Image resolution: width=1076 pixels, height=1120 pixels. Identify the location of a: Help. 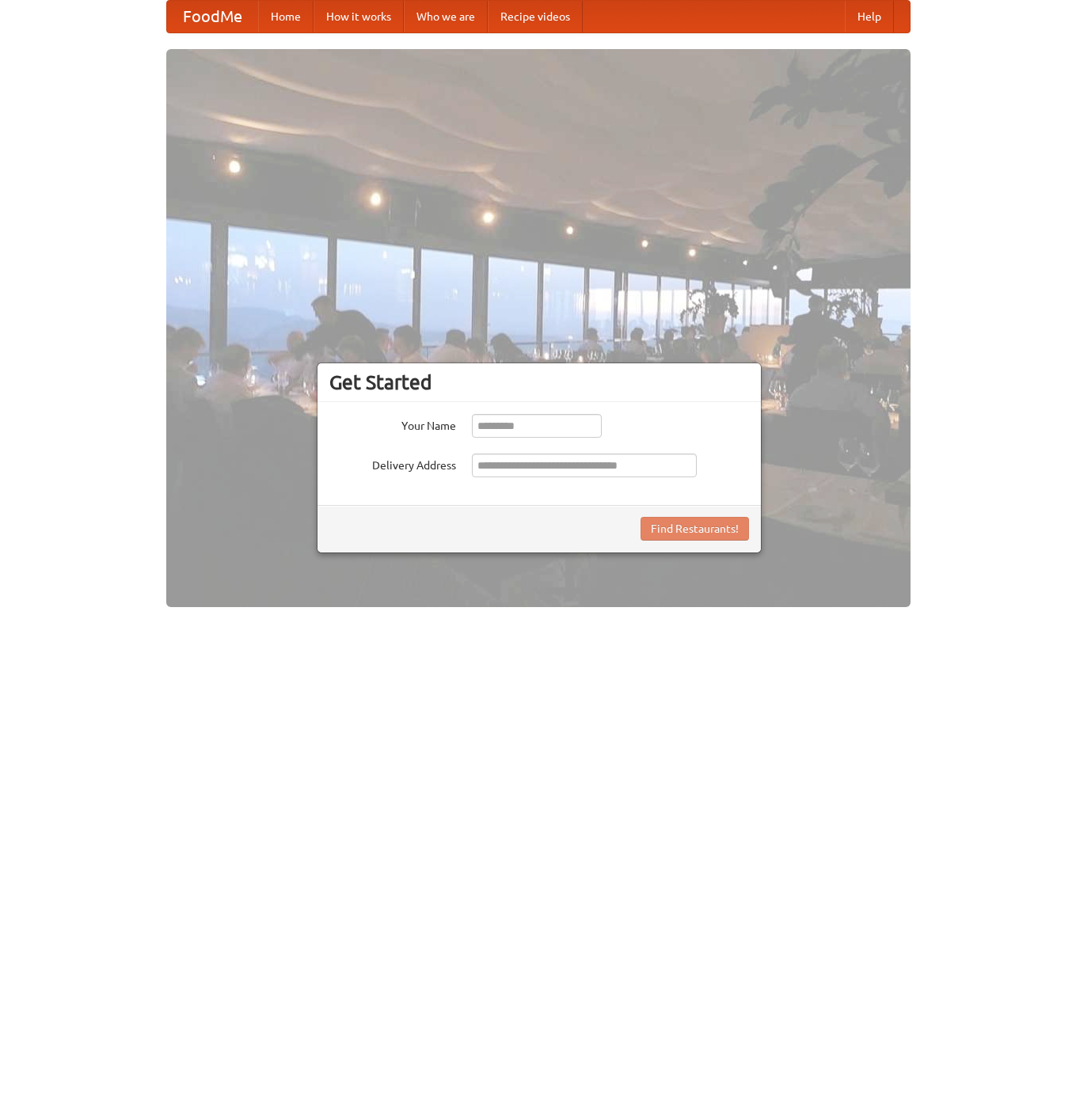
(869, 16).